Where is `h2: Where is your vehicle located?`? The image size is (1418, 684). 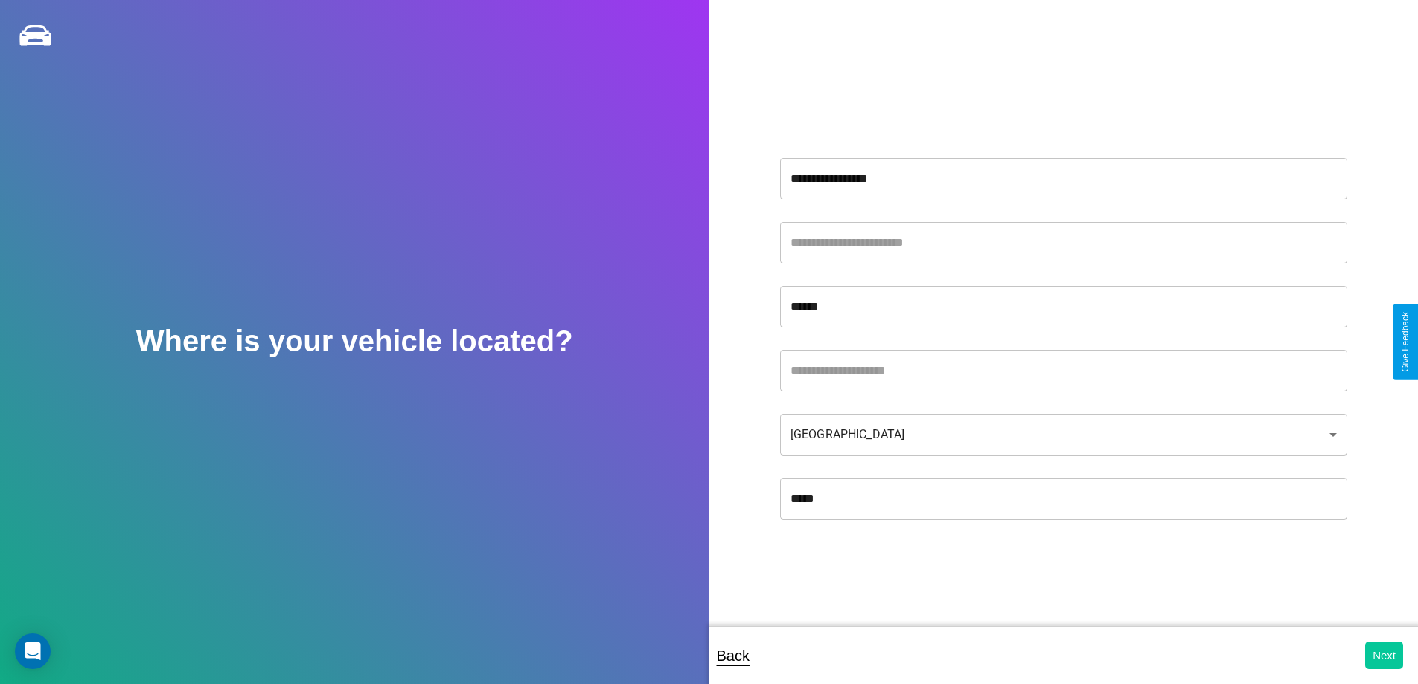
h2: Where is your vehicle located? is located at coordinates (354, 341).